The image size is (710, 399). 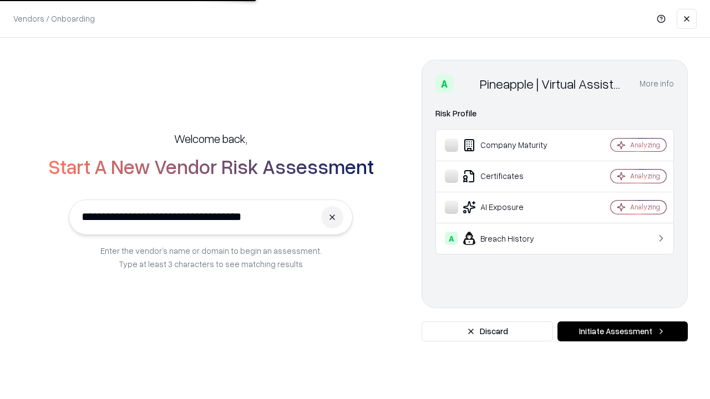 I want to click on img: Pineapple | Virtual Assistant Agency, so click(x=466, y=84).